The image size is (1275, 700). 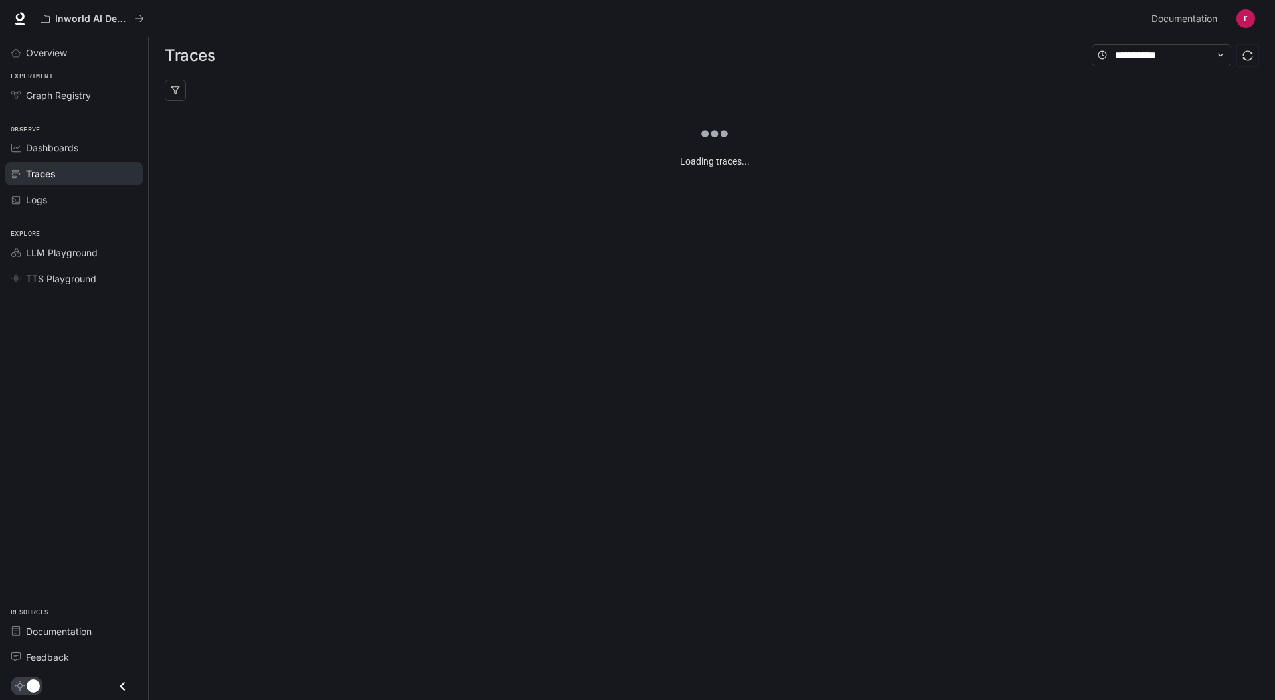 What do you see at coordinates (33, 685) in the screenshot?
I see `span: Dark mode toggle` at bounding box center [33, 685].